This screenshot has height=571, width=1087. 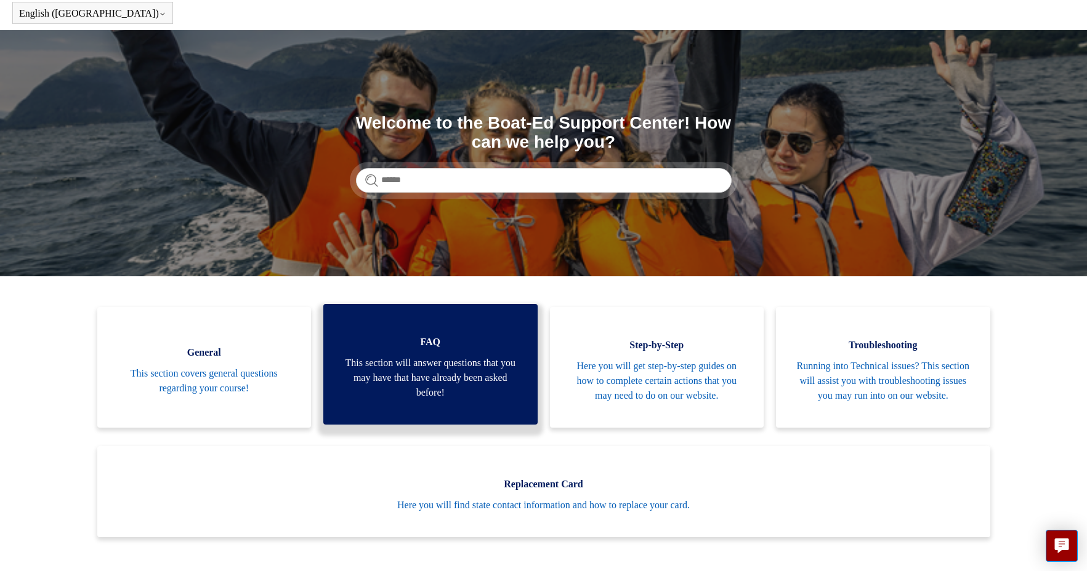 I want to click on a: General This section covers general questions regarding your course!, so click(x=204, y=368).